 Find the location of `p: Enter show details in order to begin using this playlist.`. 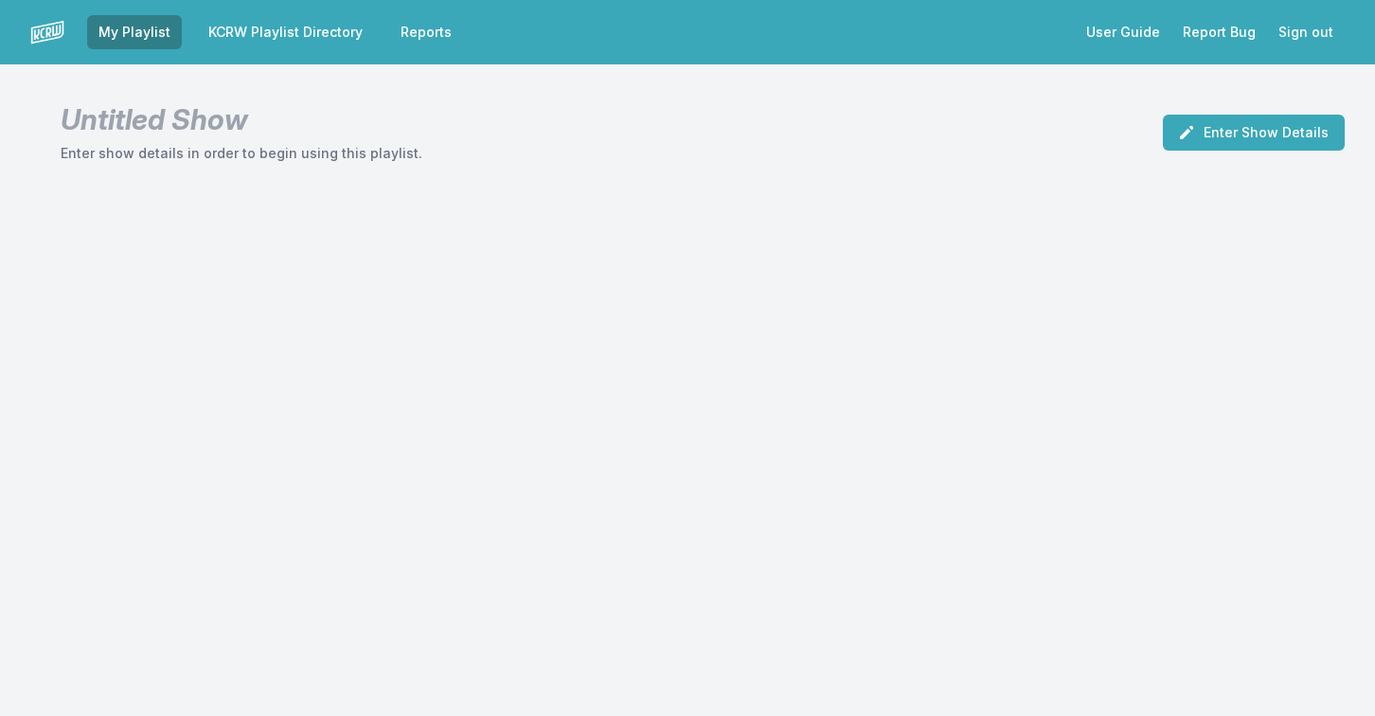

p: Enter show details in order to begin using this playlist. is located at coordinates (241, 153).